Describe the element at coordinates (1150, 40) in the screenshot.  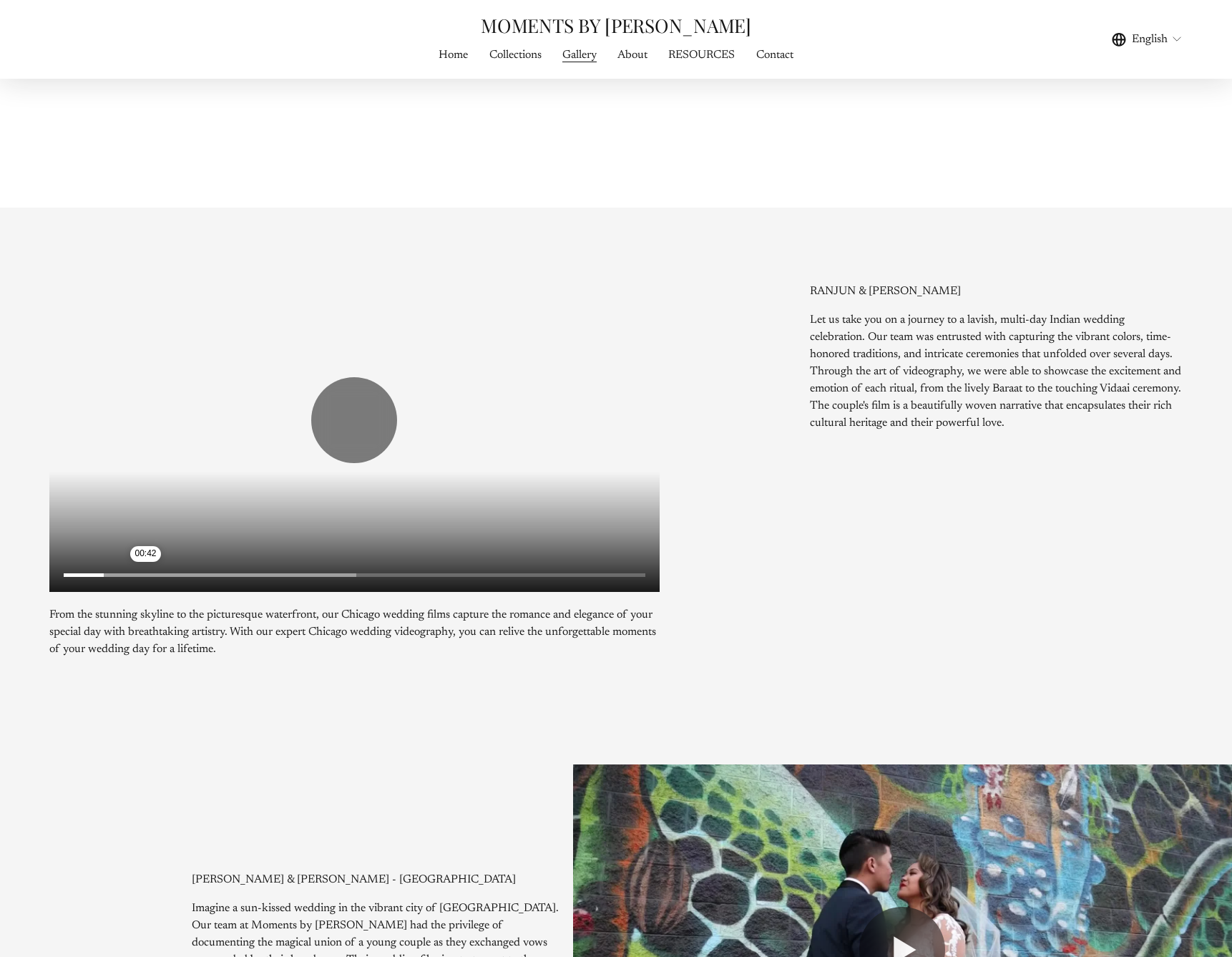
I see `span: English` at that location.